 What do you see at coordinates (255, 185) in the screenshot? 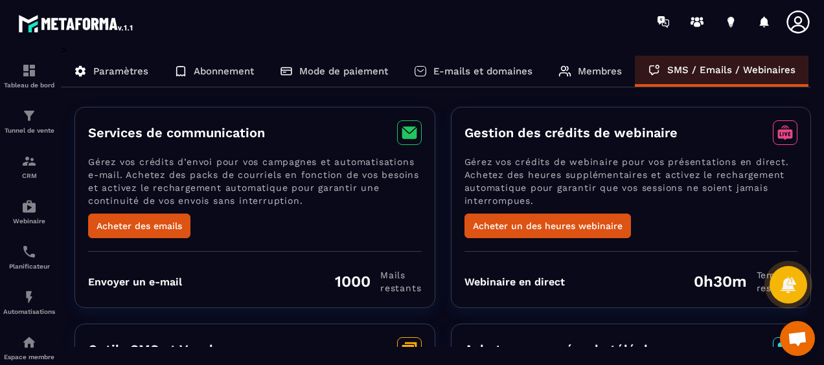
I see `p: Gérez vos crédits d’envoi pour vos campagnes et automatisations e-mail. Achetez des packs de cour...` at bounding box center [255, 185].